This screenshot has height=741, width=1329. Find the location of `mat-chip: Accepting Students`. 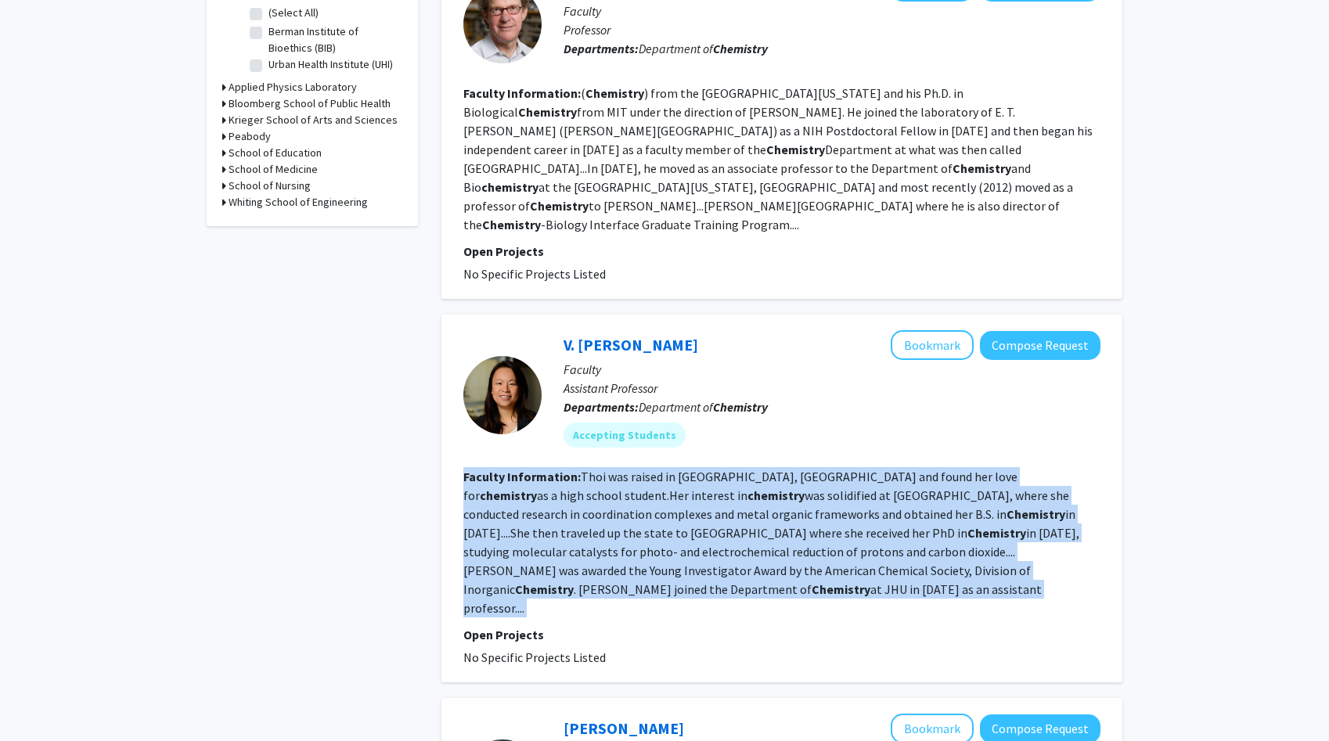

mat-chip: Accepting Students is located at coordinates (624, 435).